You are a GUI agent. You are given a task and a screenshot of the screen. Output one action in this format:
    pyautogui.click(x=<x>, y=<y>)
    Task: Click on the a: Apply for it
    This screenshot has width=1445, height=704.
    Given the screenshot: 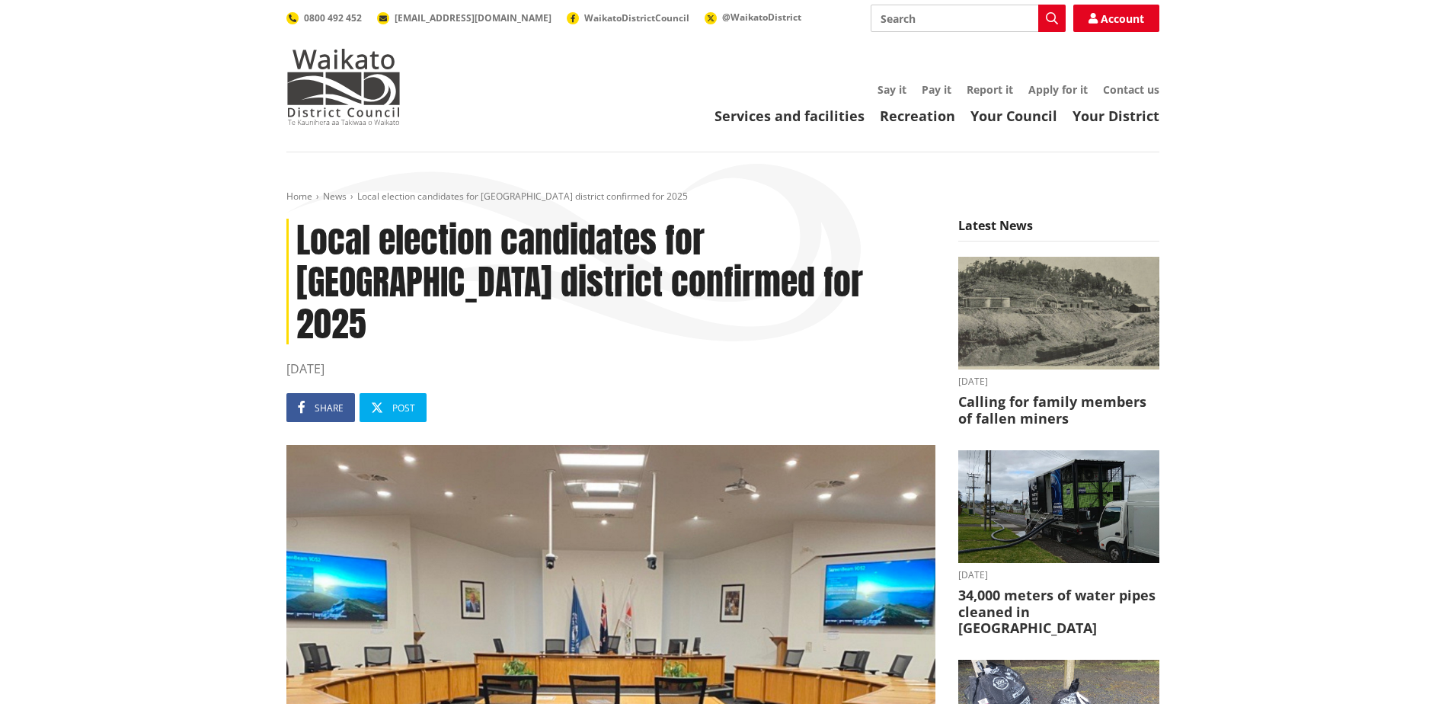 What is the action you would take?
    pyautogui.click(x=1058, y=89)
    